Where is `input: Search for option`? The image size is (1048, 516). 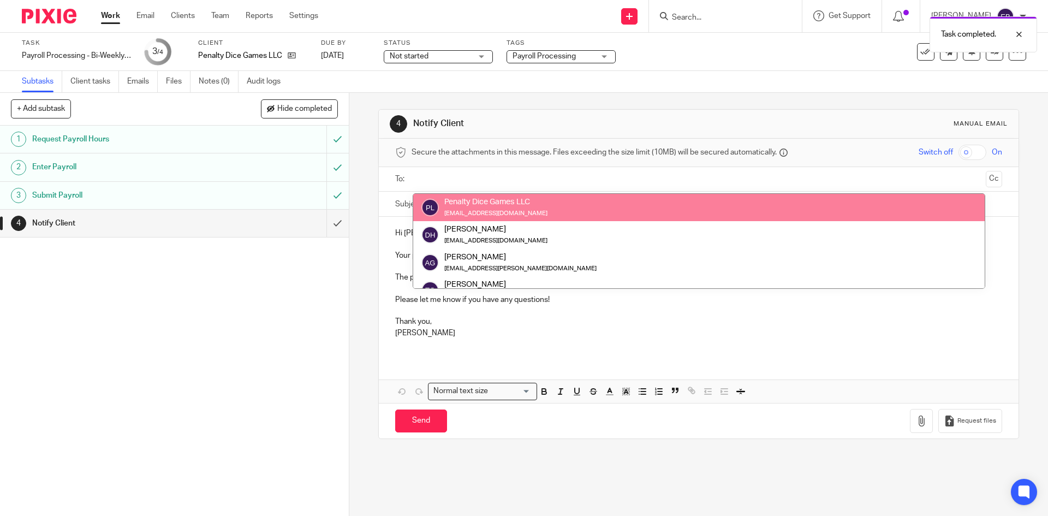 input: Search for option is located at coordinates (511, 391).